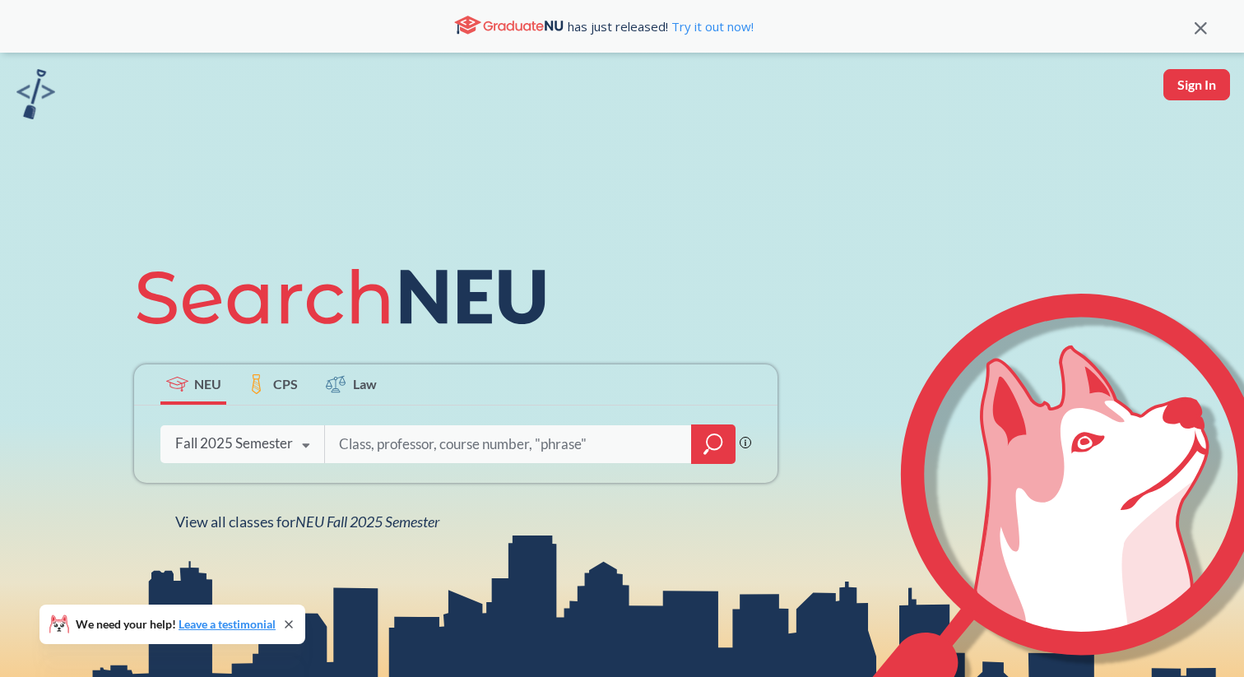 The height and width of the screenshot is (677, 1244). Describe the element at coordinates (711, 26) in the screenshot. I see `a: Try it out now!` at that location.